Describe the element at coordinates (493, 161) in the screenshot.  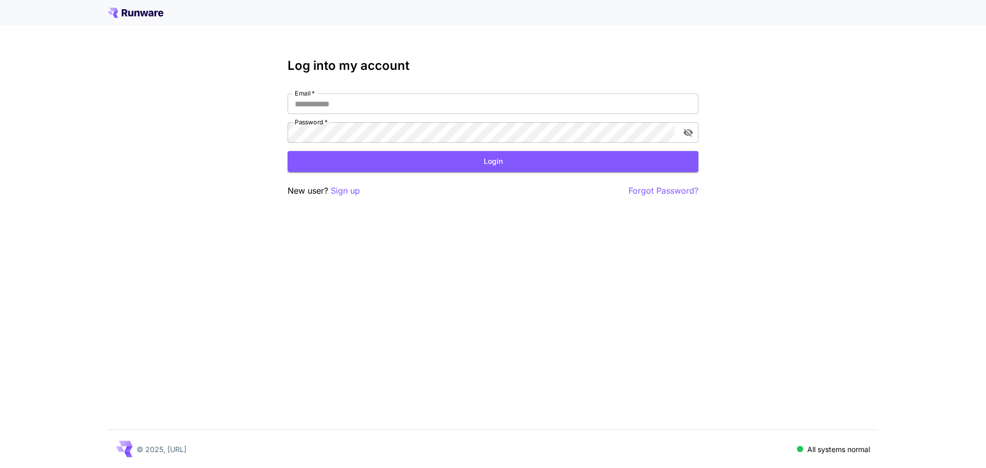
I see `button: Login` at that location.